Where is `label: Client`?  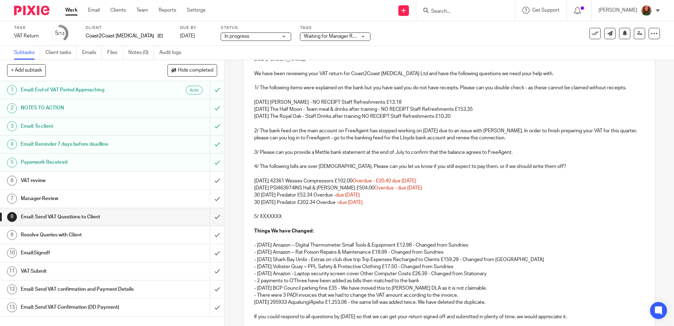 label: Client is located at coordinates (128, 28).